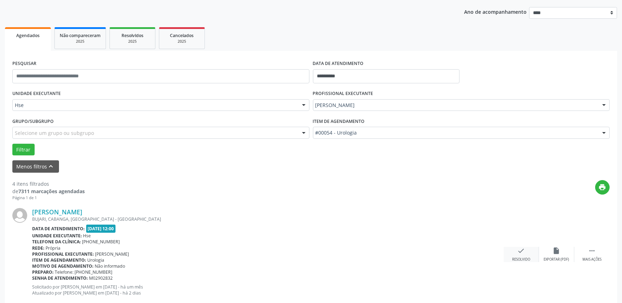 The image size is (622, 303). What do you see at coordinates (48, 184) in the screenshot?
I see `div: 4 itens filtrados` at bounding box center [48, 184].